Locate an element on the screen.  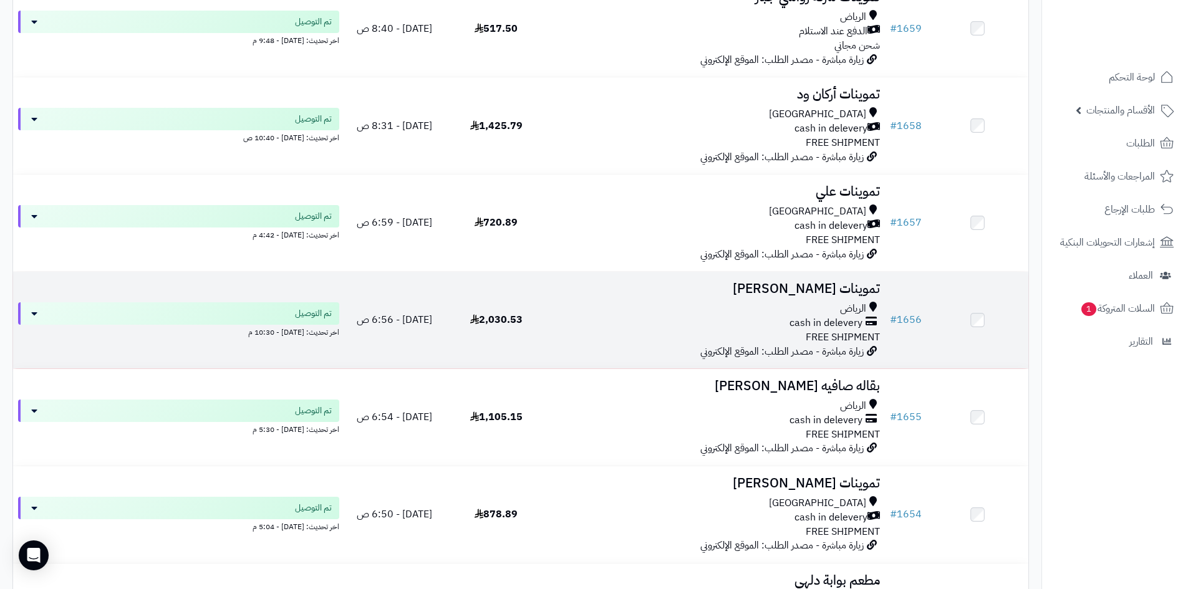
a: إشعارات التحويلات البنكية is located at coordinates (1115, 243).